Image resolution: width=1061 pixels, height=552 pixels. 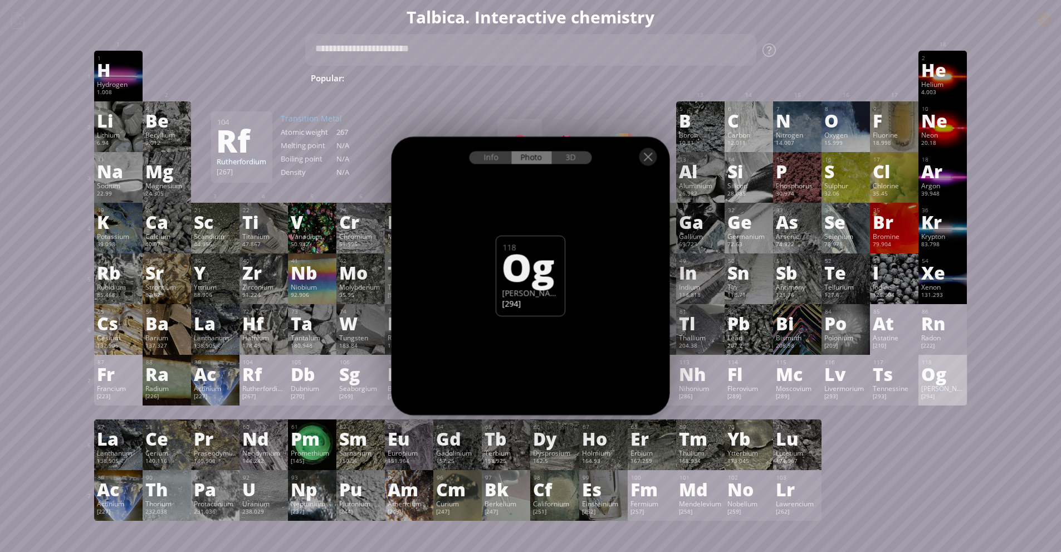 What do you see at coordinates (894, 287) in the screenshot?
I see `div: Iodine` at bounding box center [894, 287].